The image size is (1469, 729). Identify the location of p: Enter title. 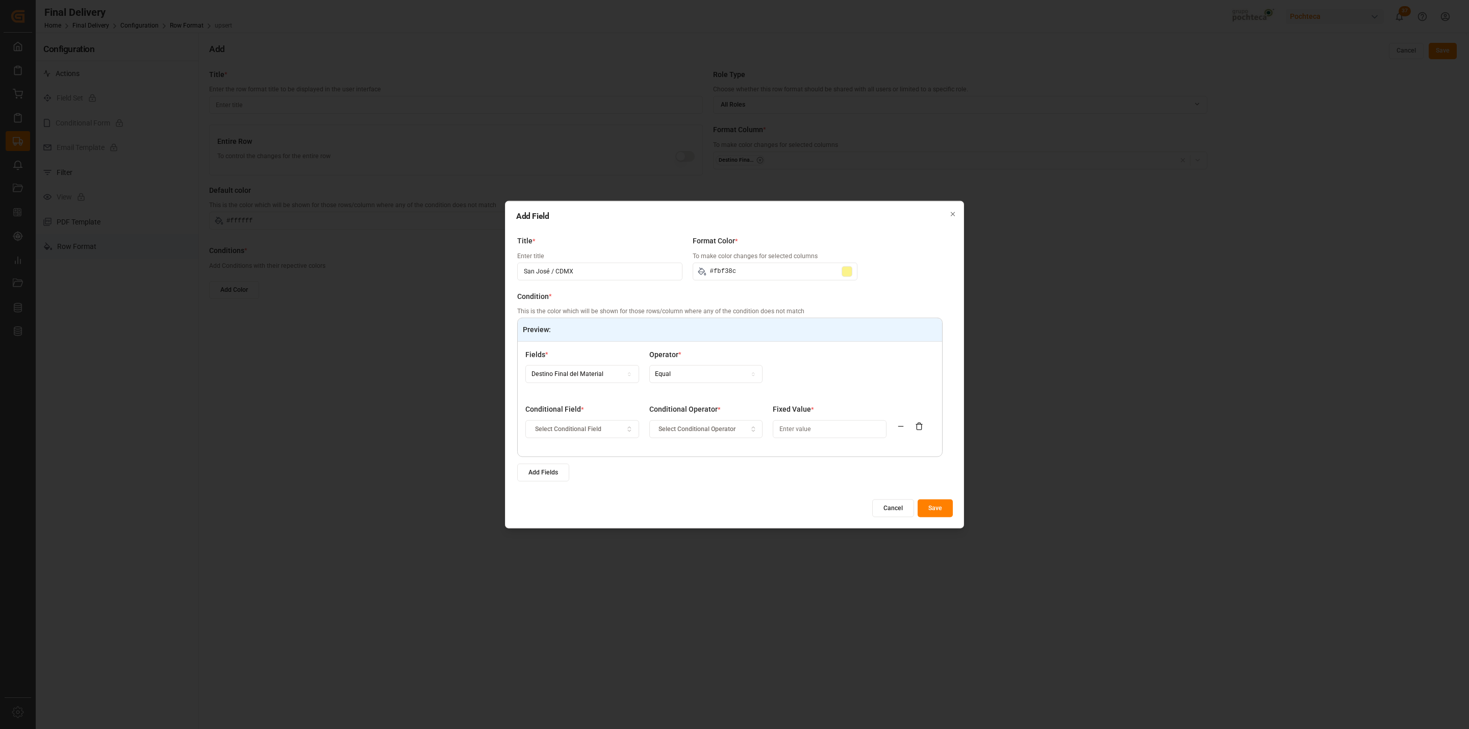
(600, 256).